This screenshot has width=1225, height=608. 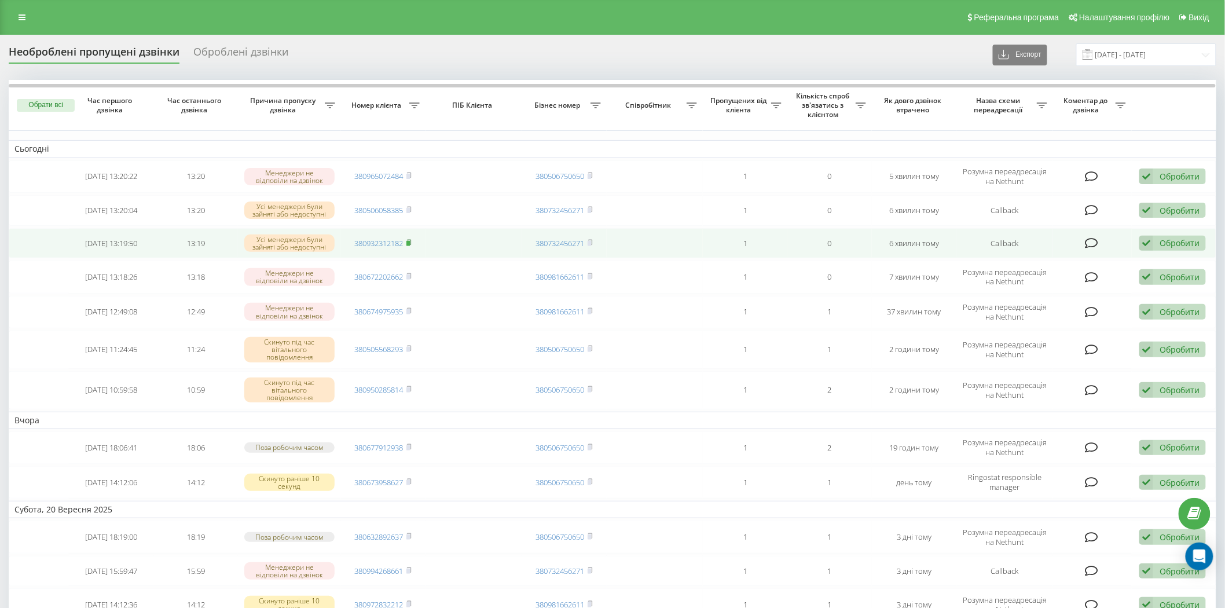 What do you see at coordinates (613, 420) in the screenshot?
I see `td: Вчора` at bounding box center [613, 420].